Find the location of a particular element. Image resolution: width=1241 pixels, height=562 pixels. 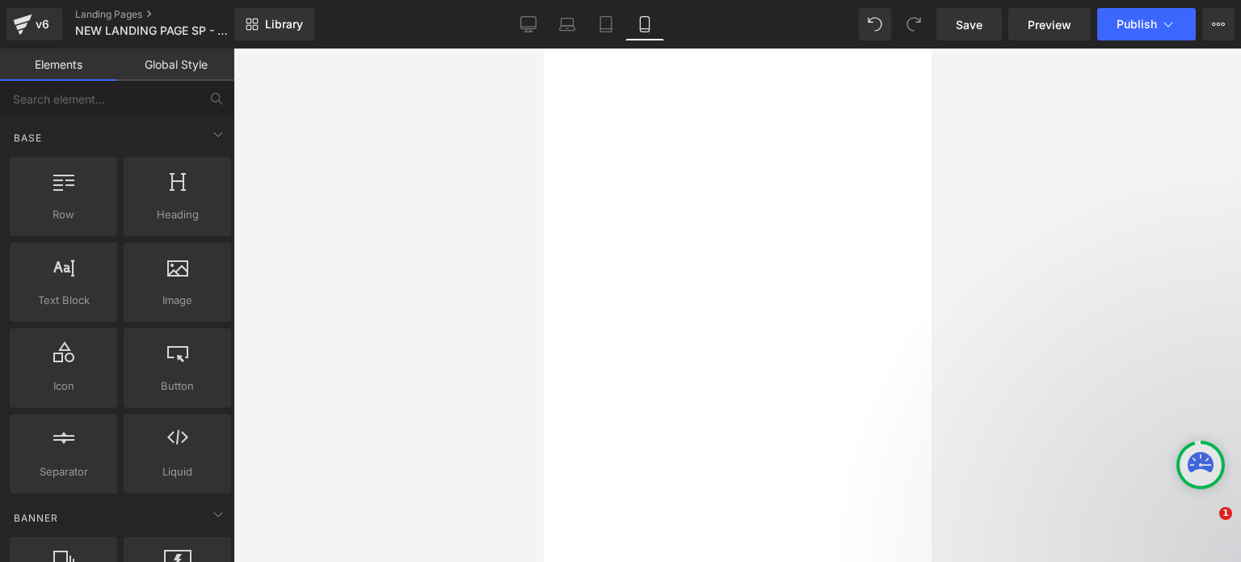

span: NEW LANDING PAGE SP - MÁRKNAK is located at coordinates (153, 31).